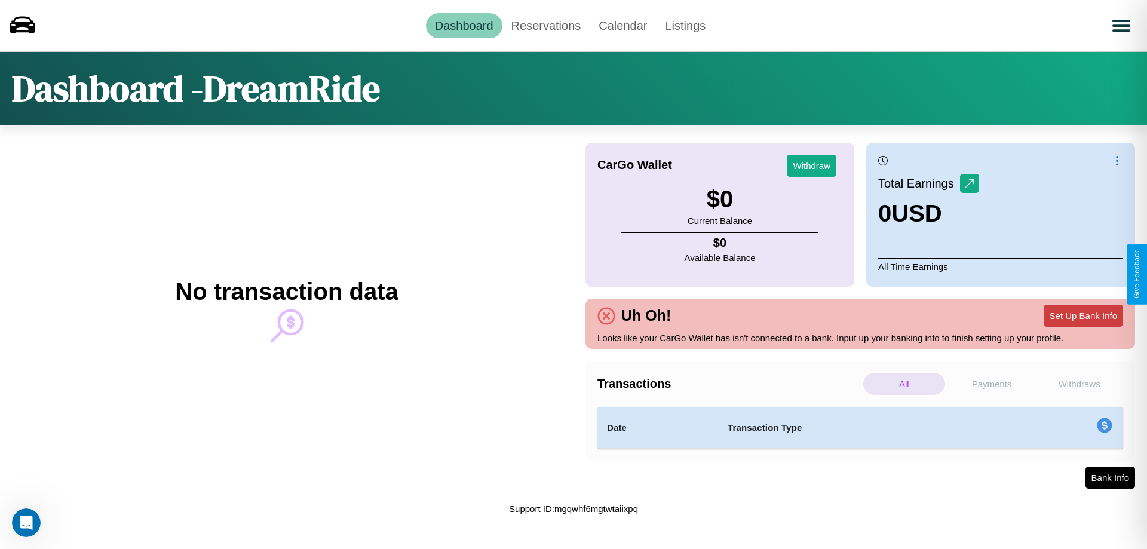 The width and height of the screenshot is (1147, 549). Describe the element at coordinates (919, 183) in the screenshot. I see `p: Total Earnings` at that location.